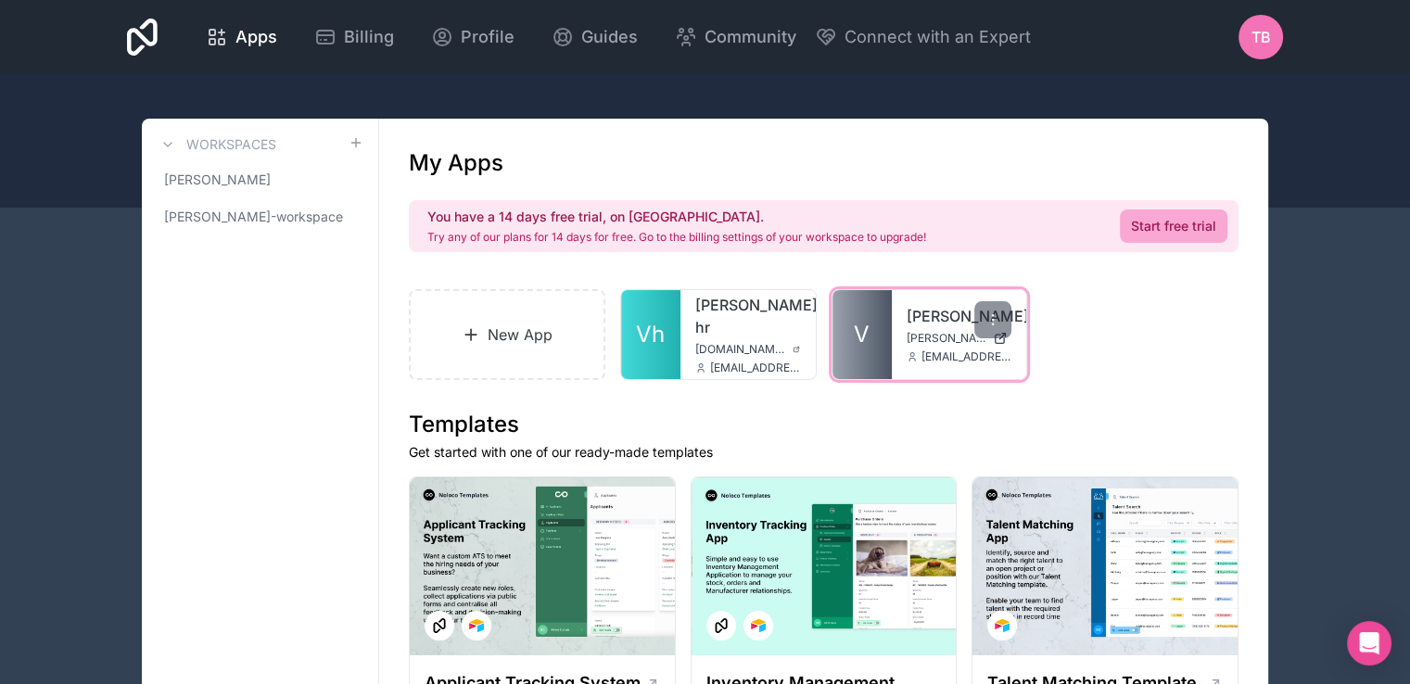  Describe the element at coordinates (823, 424) in the screenshot. I see `h1: Templates` at that location.